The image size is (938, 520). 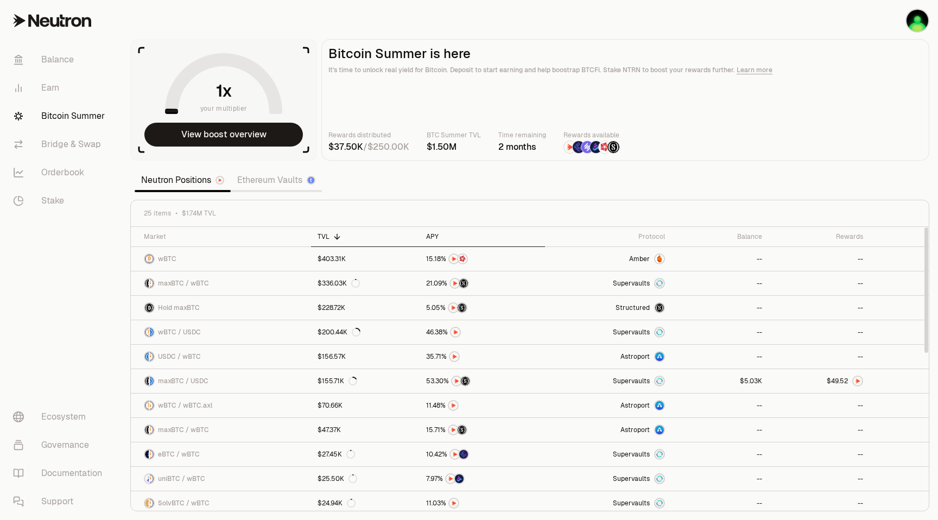 I want to click on a: maxBTC LogowBTC LogomaxBTC / wBTC, so click(x=221, y=430).